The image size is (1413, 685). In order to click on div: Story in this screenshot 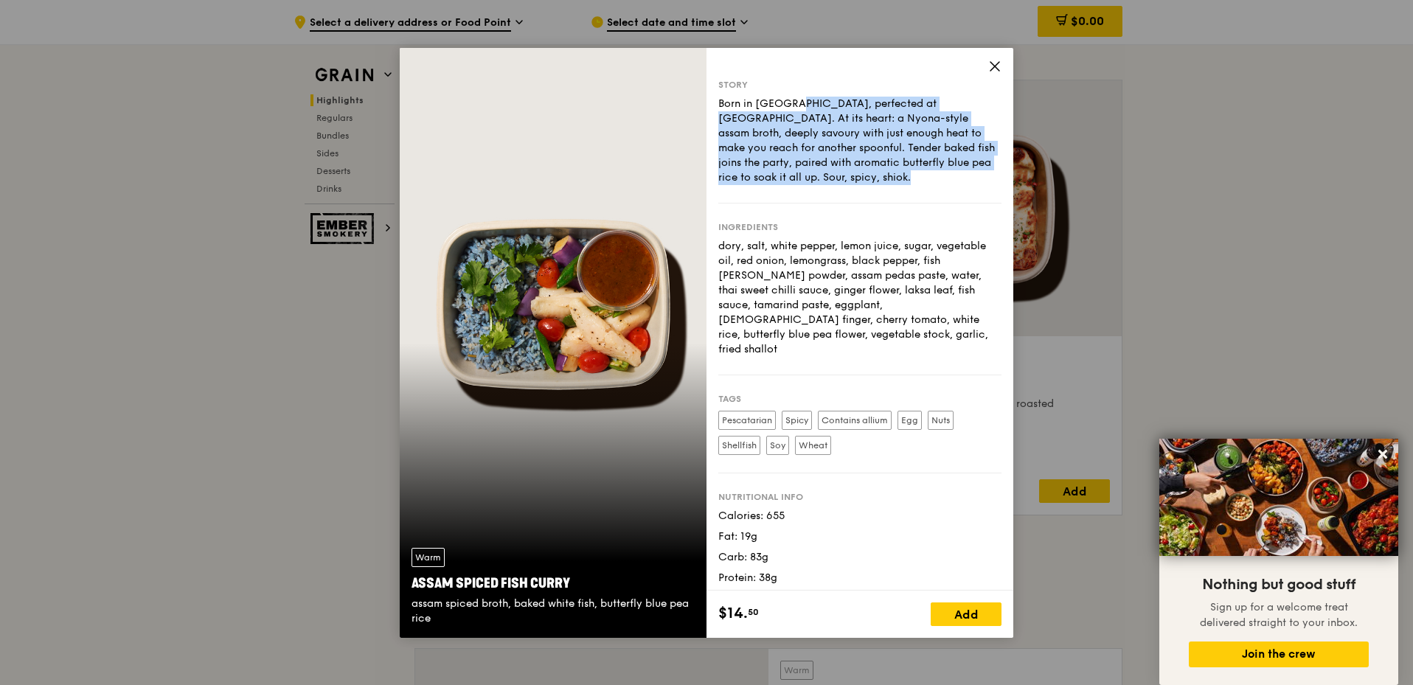, I will do `click(860, 85)`.